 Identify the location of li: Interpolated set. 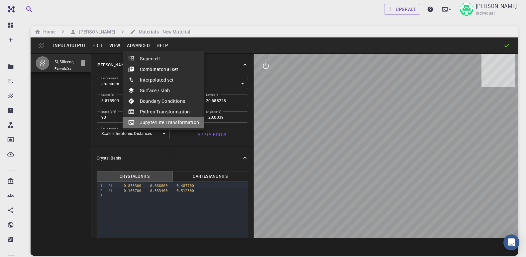
(163, 80).